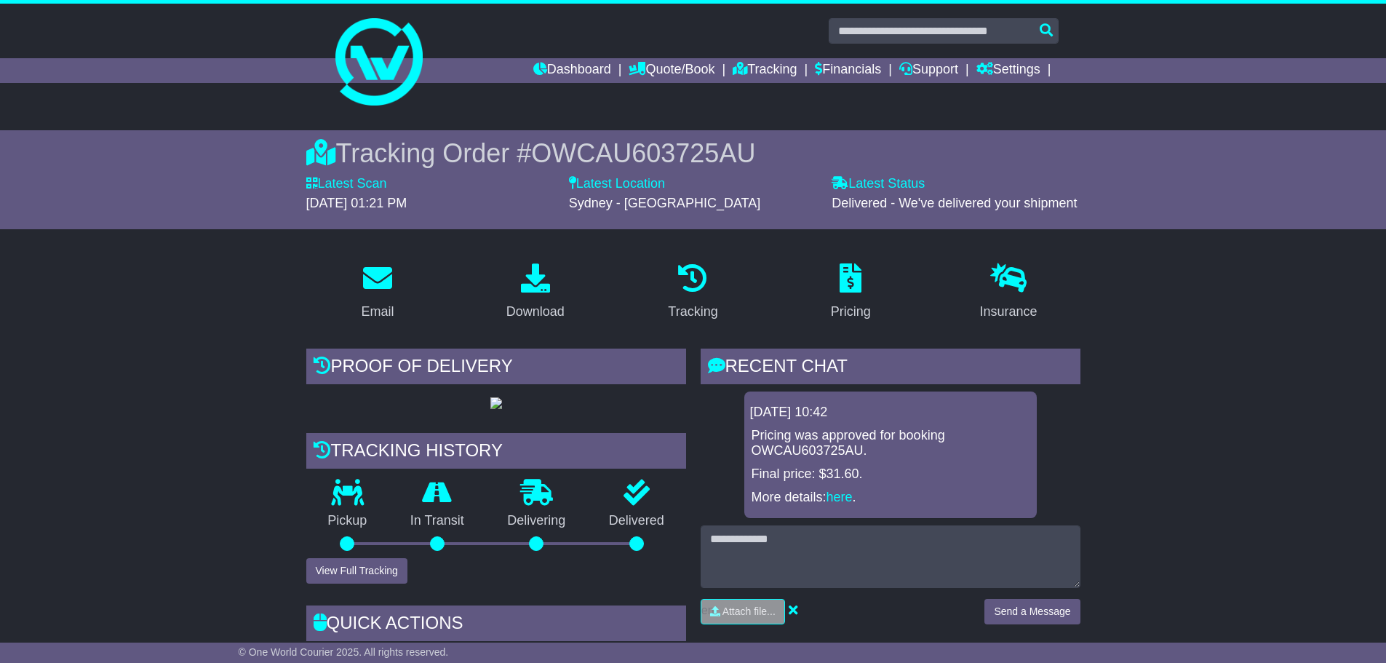  Describe the element at coordinates (496, 368) in the screenshot. I see `div: Proof of Delivery` at that location.